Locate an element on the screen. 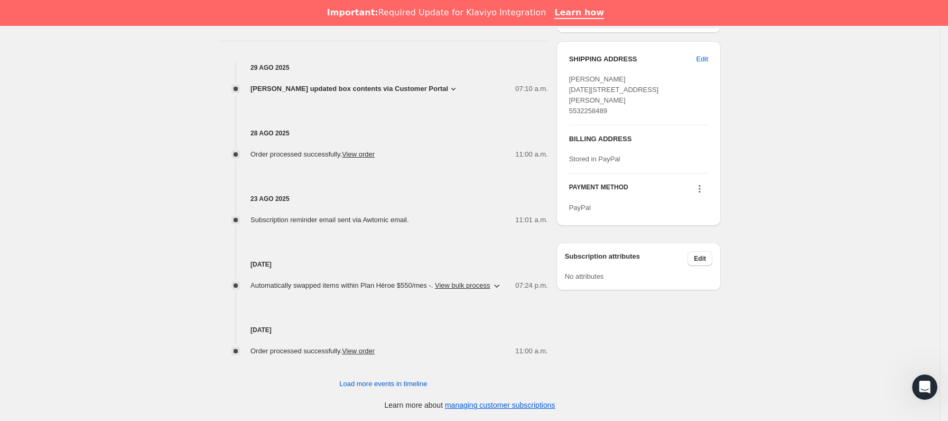 The image size is (948, 421). span: PayPal is located at coordinates (580, 207).